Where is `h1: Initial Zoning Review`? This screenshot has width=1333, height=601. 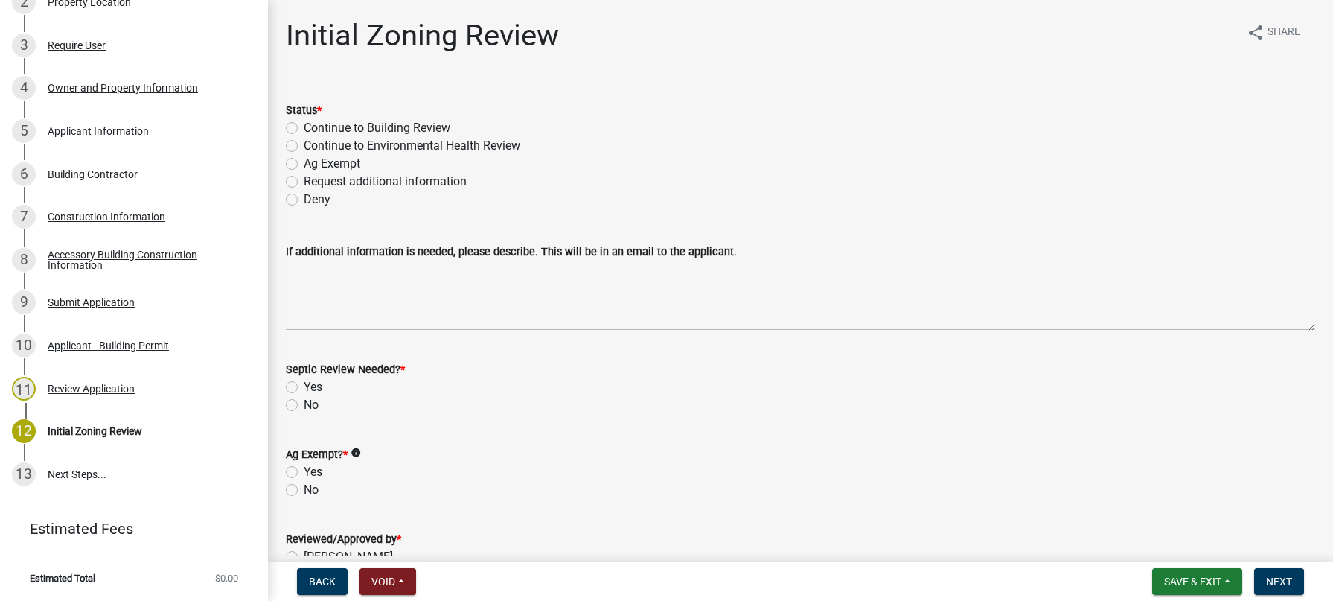 h1: Initial Zoning Review is located at coordinates (422, 36).